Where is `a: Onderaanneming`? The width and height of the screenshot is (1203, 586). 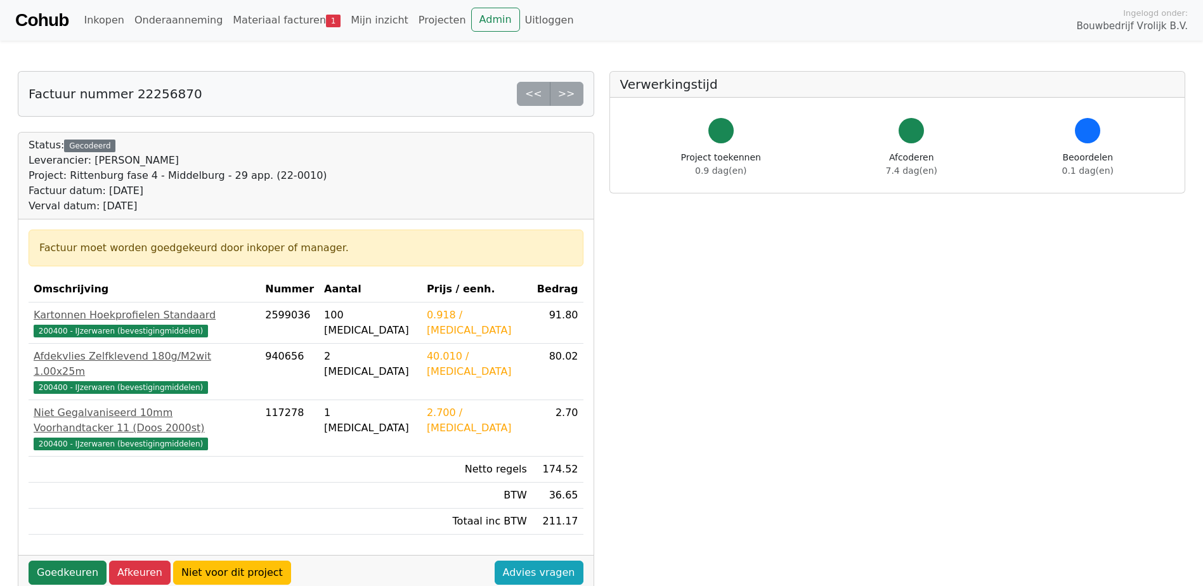
a: Onderaanneming is located at coordinates (178, 20).